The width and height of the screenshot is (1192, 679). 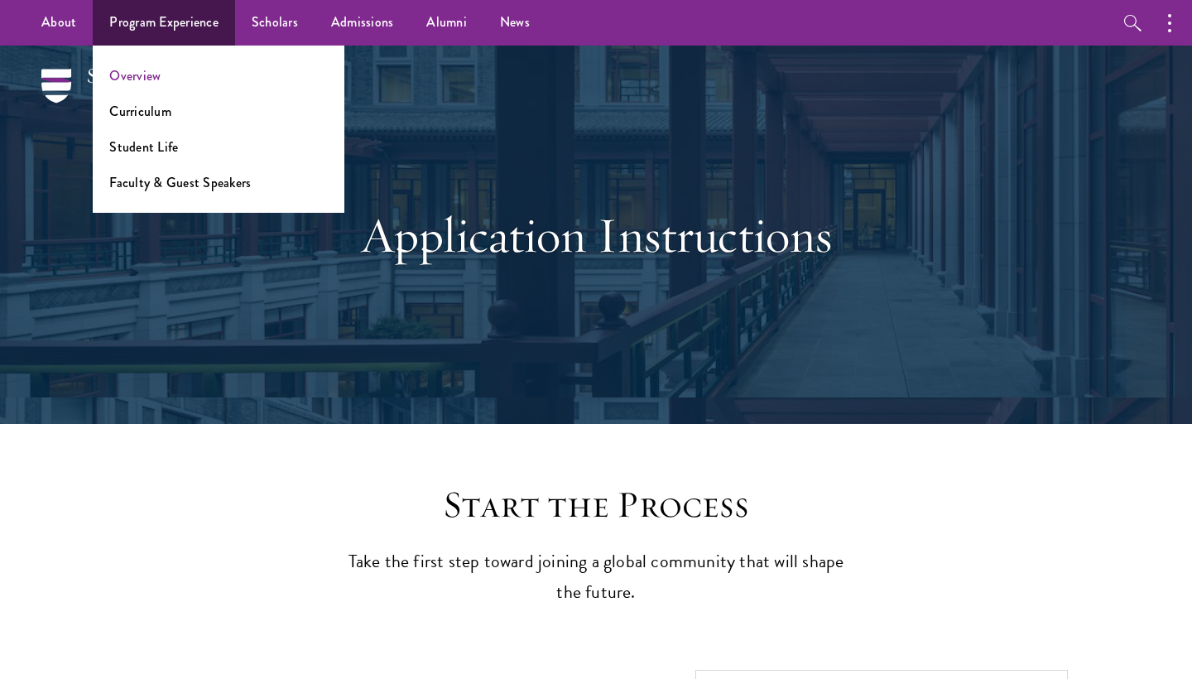 What do you see at coordinates (128, 98) in the screenshot?
I see `img: Schwarzman Scholars` at bounding box center [128, 98].